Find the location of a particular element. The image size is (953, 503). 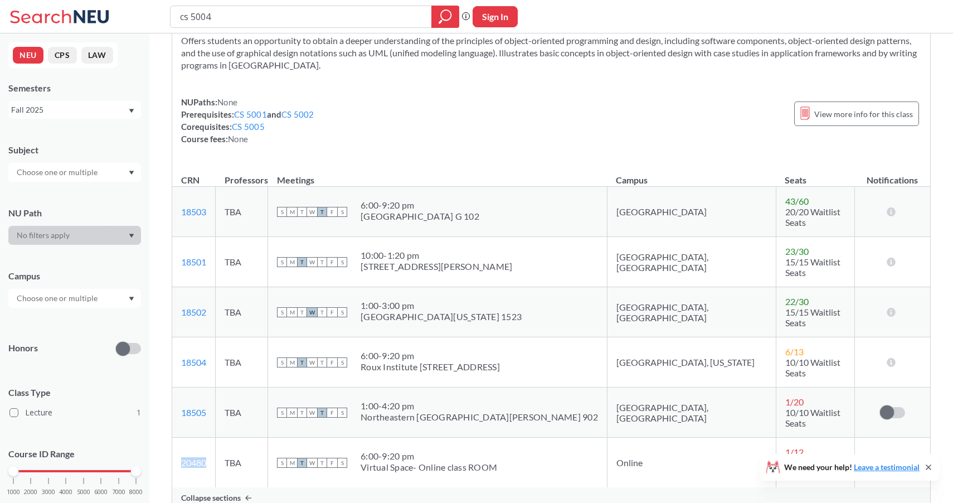

span: 10/10 Waitlist Seats is located at coordinates (812, 417).